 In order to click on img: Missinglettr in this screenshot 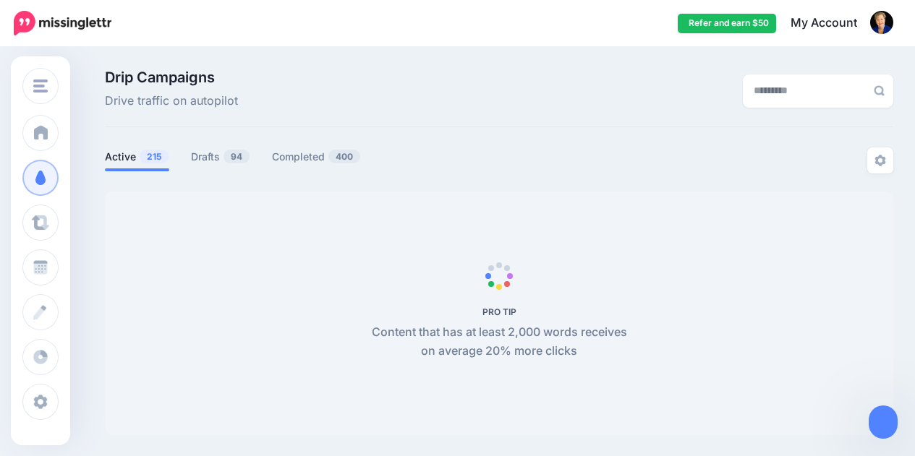, I will do `click(62, 23)`.